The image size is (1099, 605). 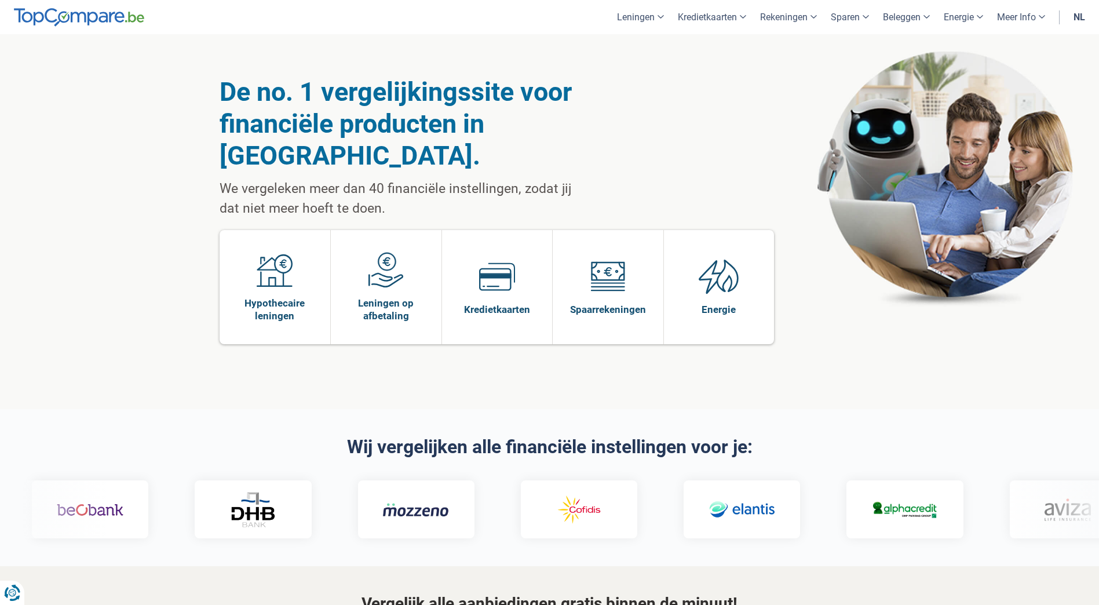 What do you see at coordinates (608, 276) in the screenshot?
I see `img: Spaarrekeningen` at bounding box center [608, 276].